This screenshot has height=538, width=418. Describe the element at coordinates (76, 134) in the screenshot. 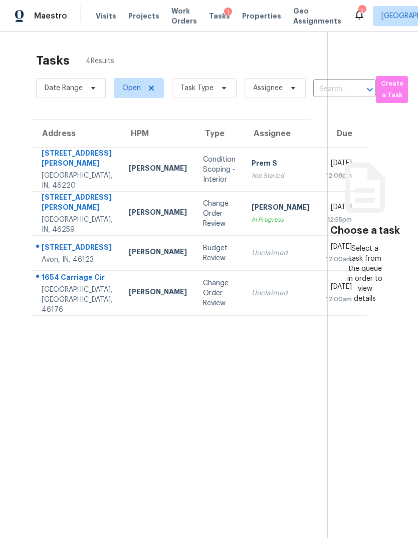

I see `th: Address` at that location.